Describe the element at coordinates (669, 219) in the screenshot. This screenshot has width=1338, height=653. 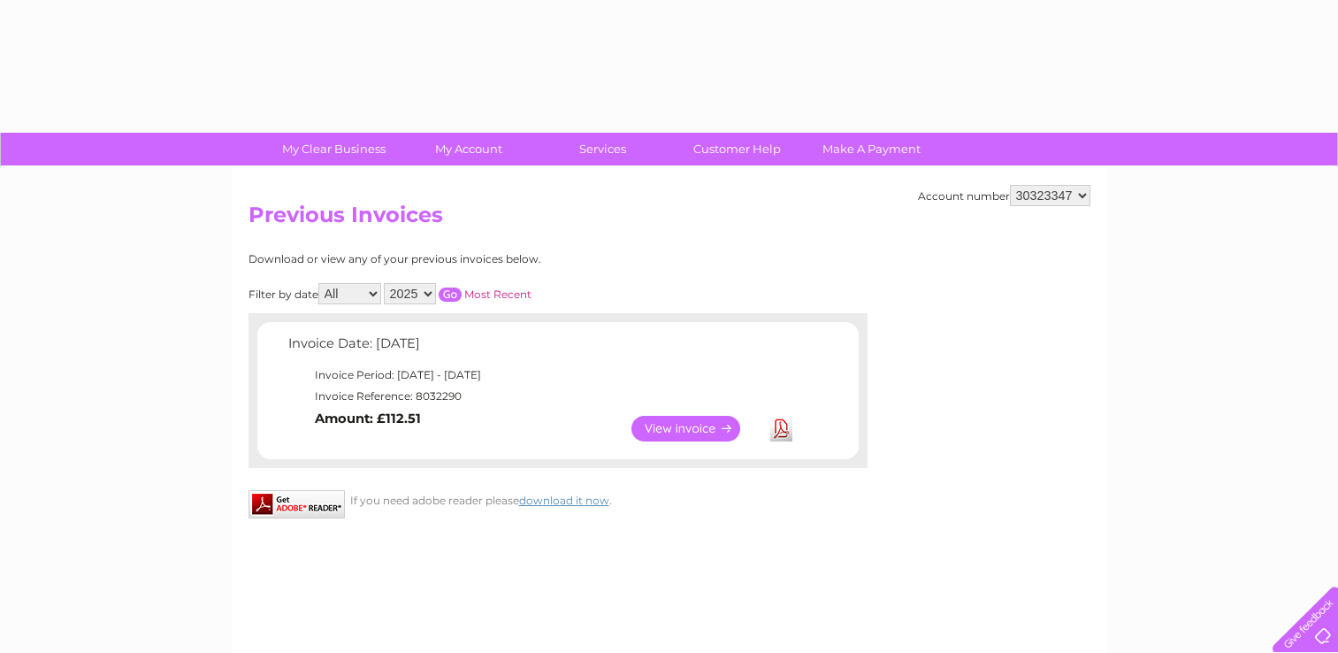
I see `h2: Previous Invoices` at that location.